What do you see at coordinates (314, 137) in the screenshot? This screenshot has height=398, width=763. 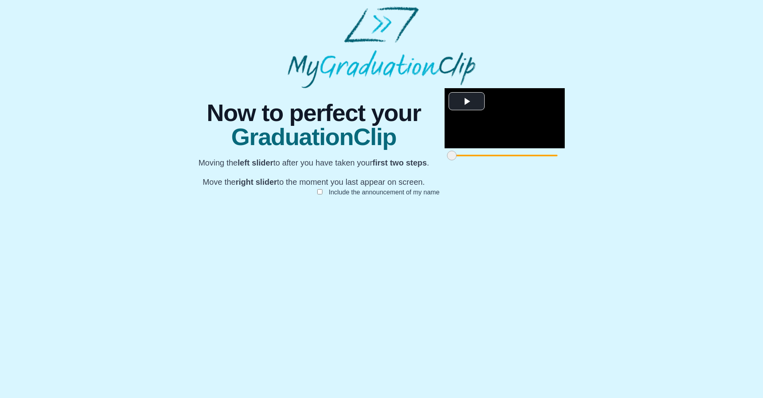 I see `span: GraduationClip` at bounding box center [314, 137].